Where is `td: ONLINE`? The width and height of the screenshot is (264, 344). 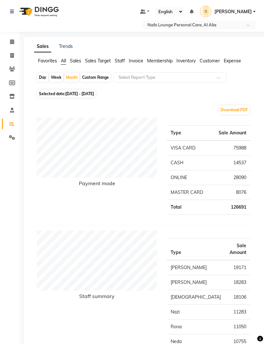 td: ONLINE is located at coordinates (189, 178).